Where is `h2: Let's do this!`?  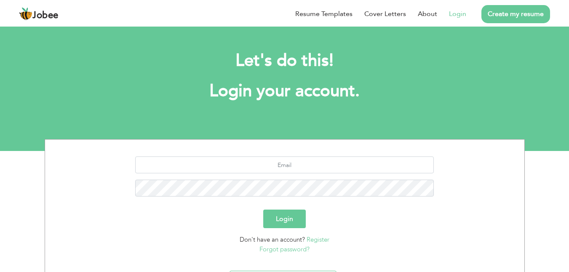
h2: Let's do this! is located at coordinates (285, 61).